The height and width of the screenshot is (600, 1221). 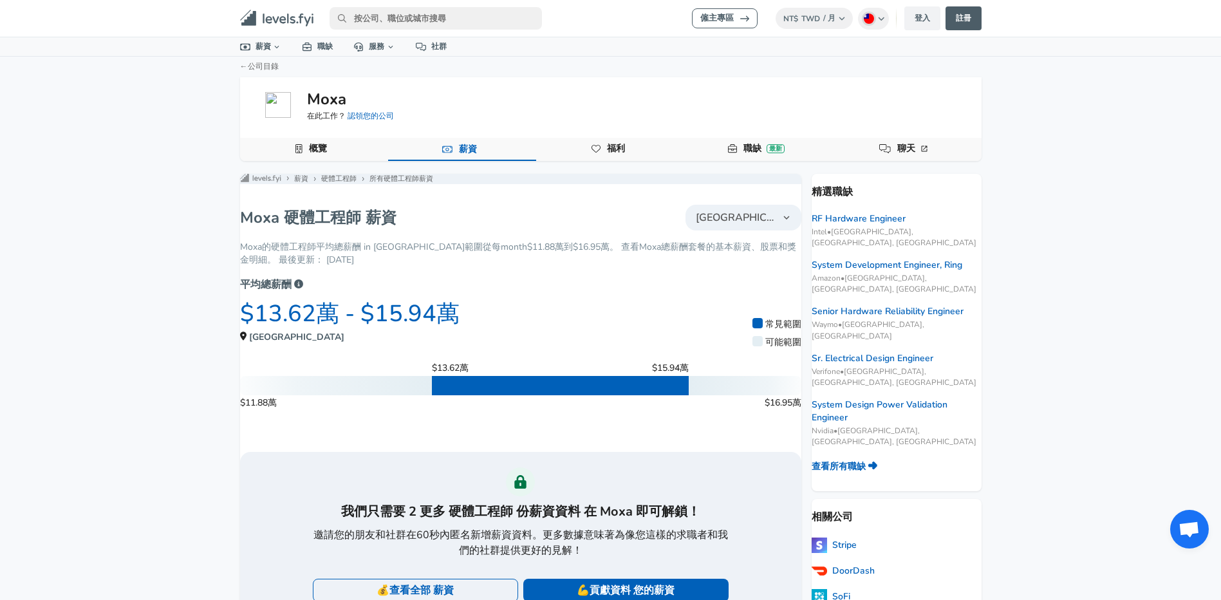 I want to click on span: NT$, so click(x=790, y=19).